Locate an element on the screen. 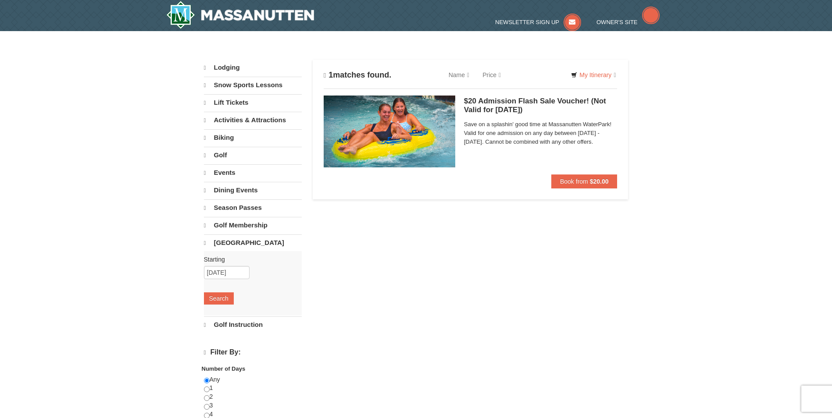 The height and width of the screenshot is (418, 832). a: Dining Events is located at coordinates (253, 190).